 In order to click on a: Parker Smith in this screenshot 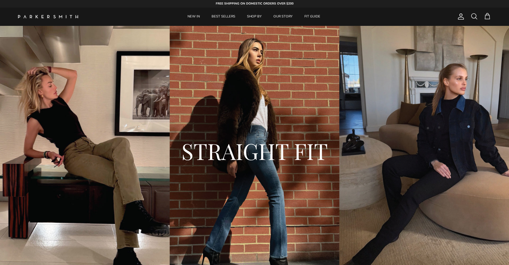, I will do `click(48, 17)`.